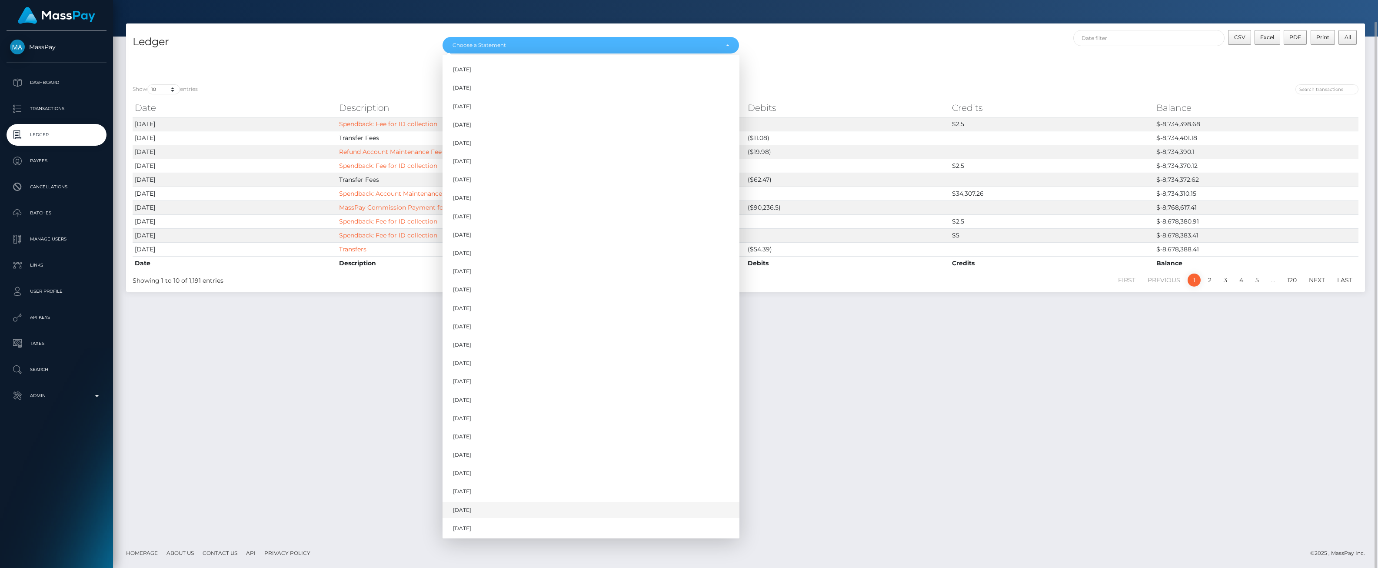  I want to click on div: © 2025 , MassPay Inc., so click(1341, 553).